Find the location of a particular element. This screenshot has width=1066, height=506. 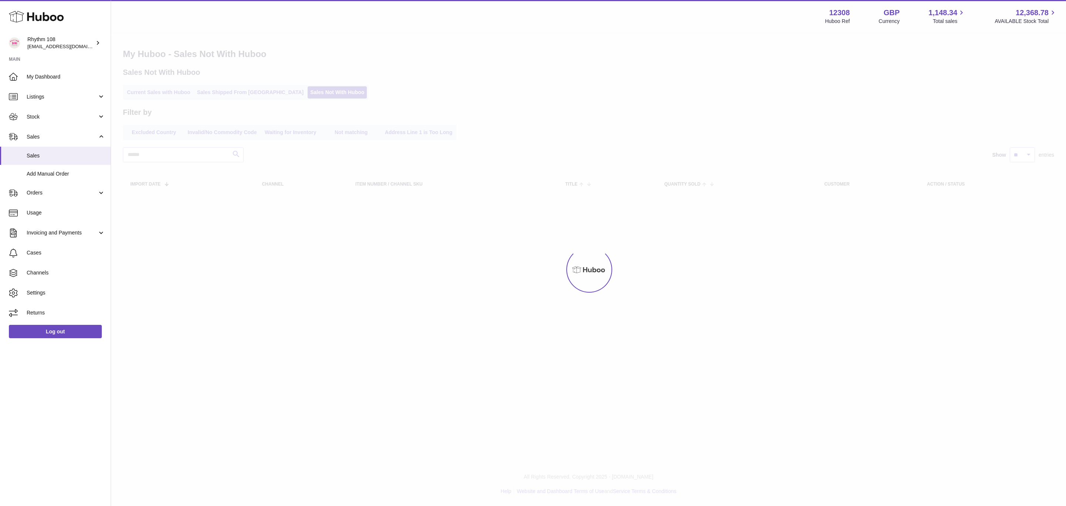

span: My Dashboard is located at coordinates (66, 77).